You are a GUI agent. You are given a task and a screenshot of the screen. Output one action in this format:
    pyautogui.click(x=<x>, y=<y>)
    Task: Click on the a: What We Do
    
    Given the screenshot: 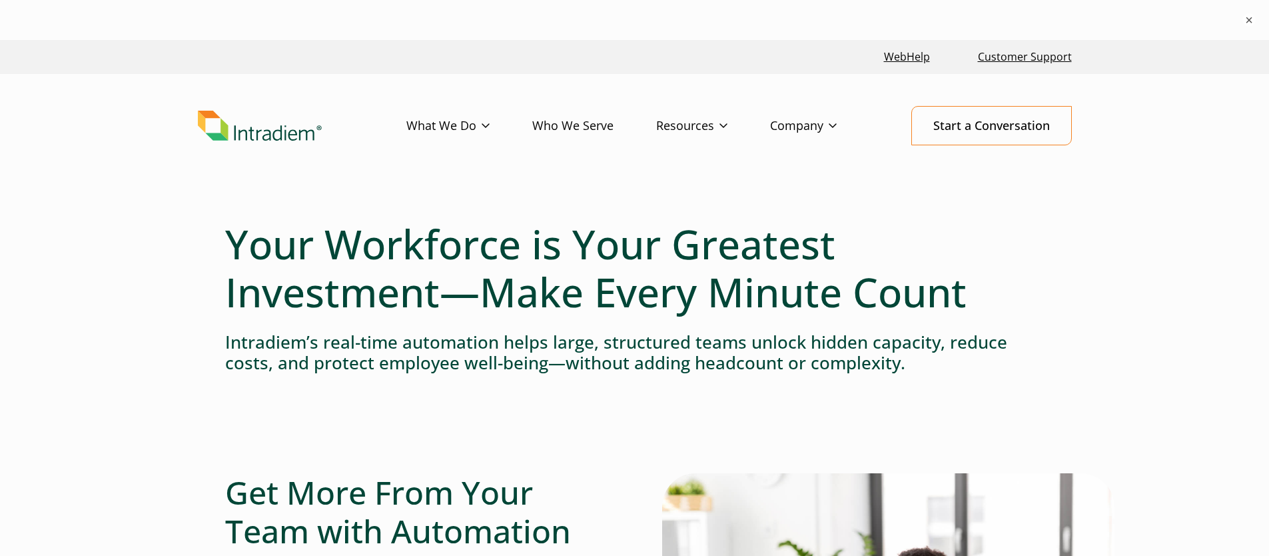 What is the action you would take?
    pyautogui.click(x=469, y=126)
    